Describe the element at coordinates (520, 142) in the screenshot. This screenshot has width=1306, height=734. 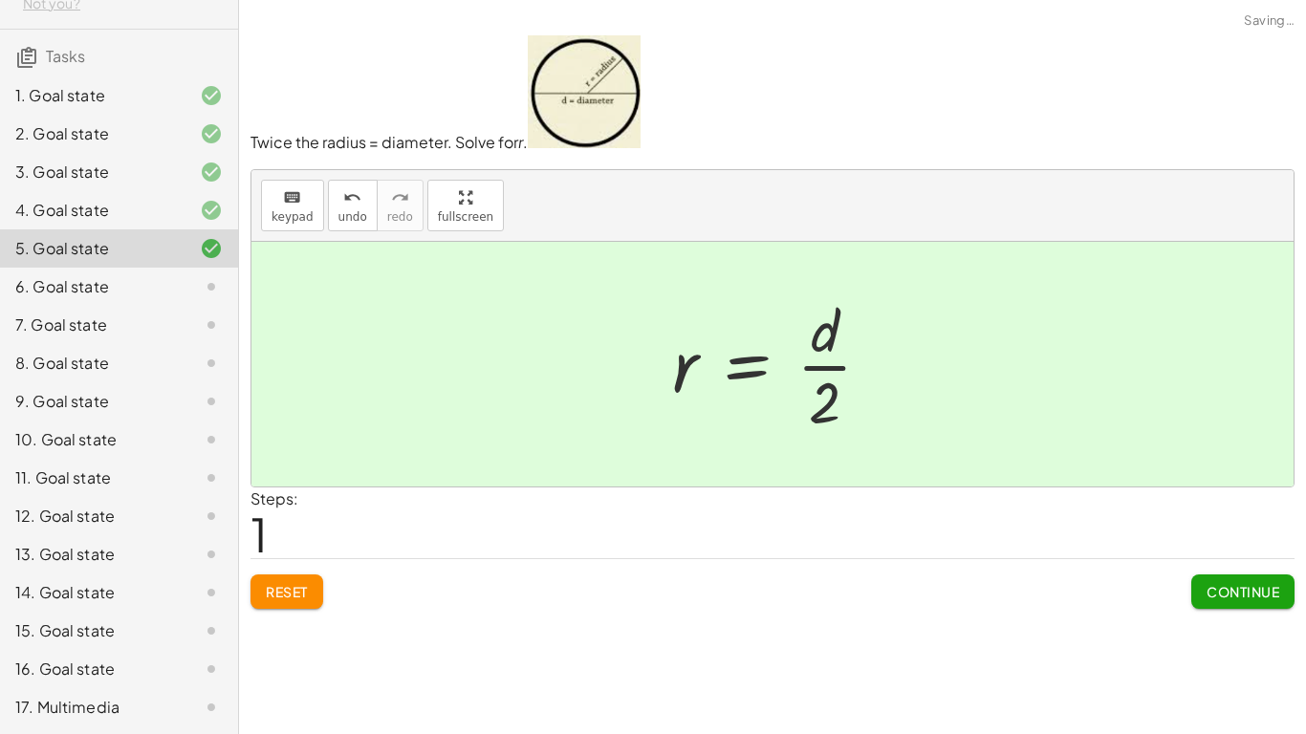
I see `em: r` at that location.